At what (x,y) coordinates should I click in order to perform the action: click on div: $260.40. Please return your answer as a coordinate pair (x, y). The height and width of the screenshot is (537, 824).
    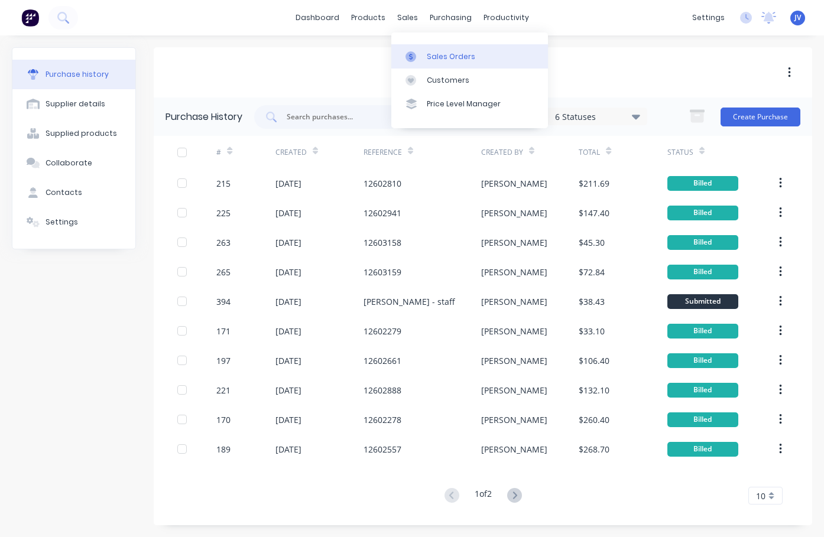
    Looking at the image, I should click on (594, 420).